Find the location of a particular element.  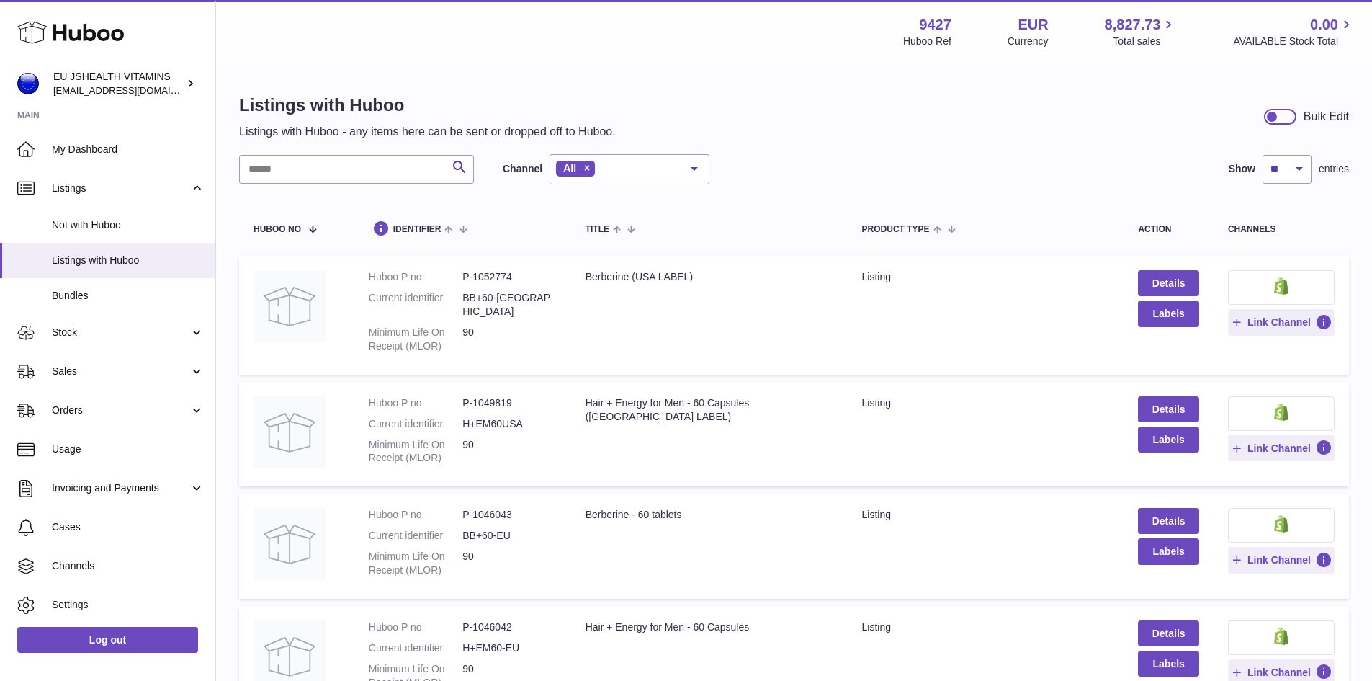

img: Berberine (USA LABEL) is located at coordinates (289, 306).